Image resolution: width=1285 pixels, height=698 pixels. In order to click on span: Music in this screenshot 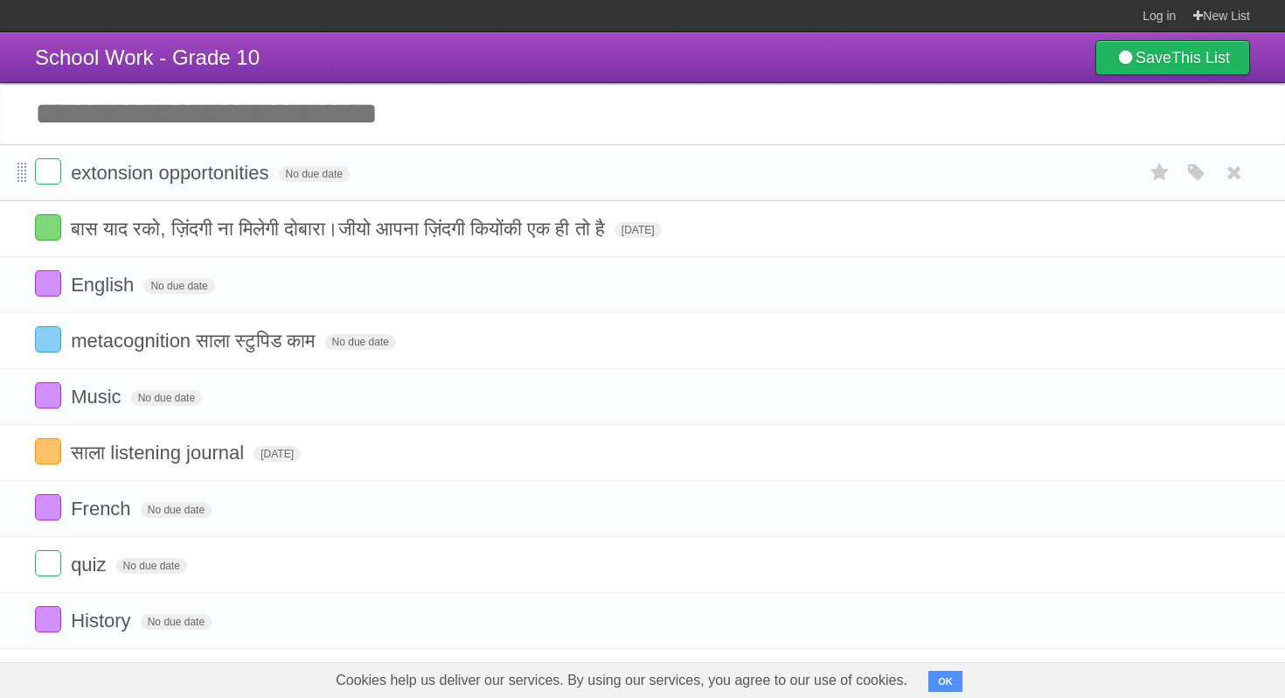, I will do `click(98, 396)`.